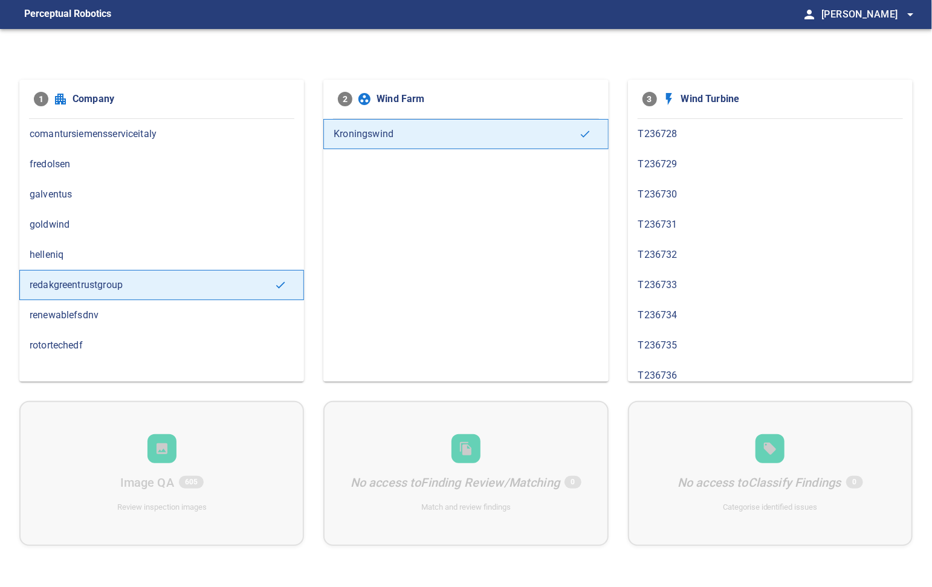 This screenshot has height=587, width=932. Describe the element at coordinates (770, 164) in the screenshot. I see `div: T236729` at that location.